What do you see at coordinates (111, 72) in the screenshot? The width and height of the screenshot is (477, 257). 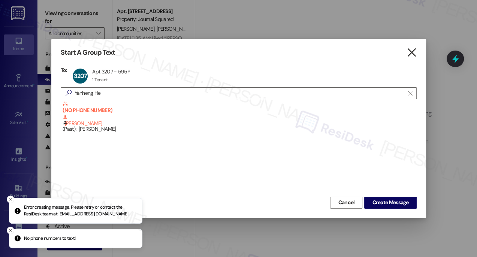 I see `div: Apt 3207 - 595P` at bounding box center [111, 72].